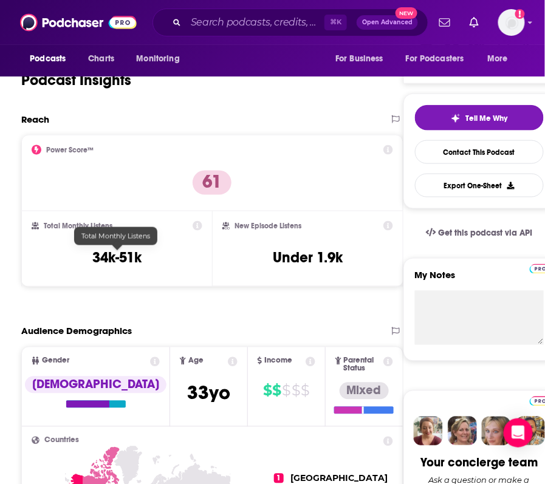 The height and width of the screenshot is (484, 545). I want to click on img: tell me why sparkle, so click(456, 118).